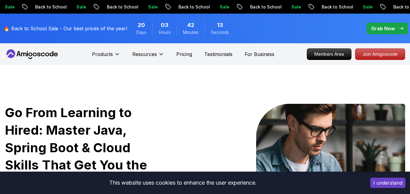  What do you see at coordinates (141, 25) in the screenshot?
I see `span: 20 Days` at bounding box center [141, 25].